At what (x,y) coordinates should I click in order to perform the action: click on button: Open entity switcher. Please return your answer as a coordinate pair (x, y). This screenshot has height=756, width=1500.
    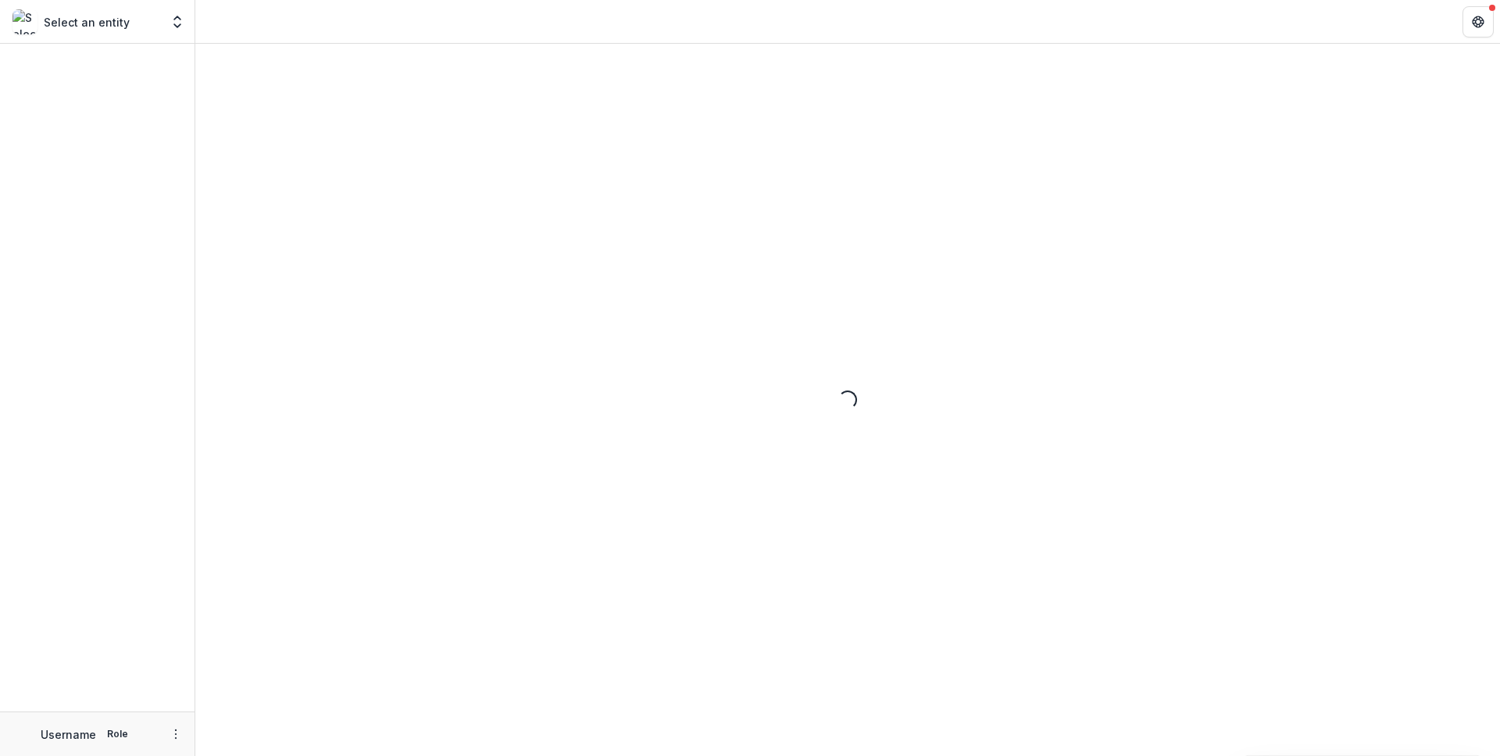
    Looking at the image, I should click on (177, 22).